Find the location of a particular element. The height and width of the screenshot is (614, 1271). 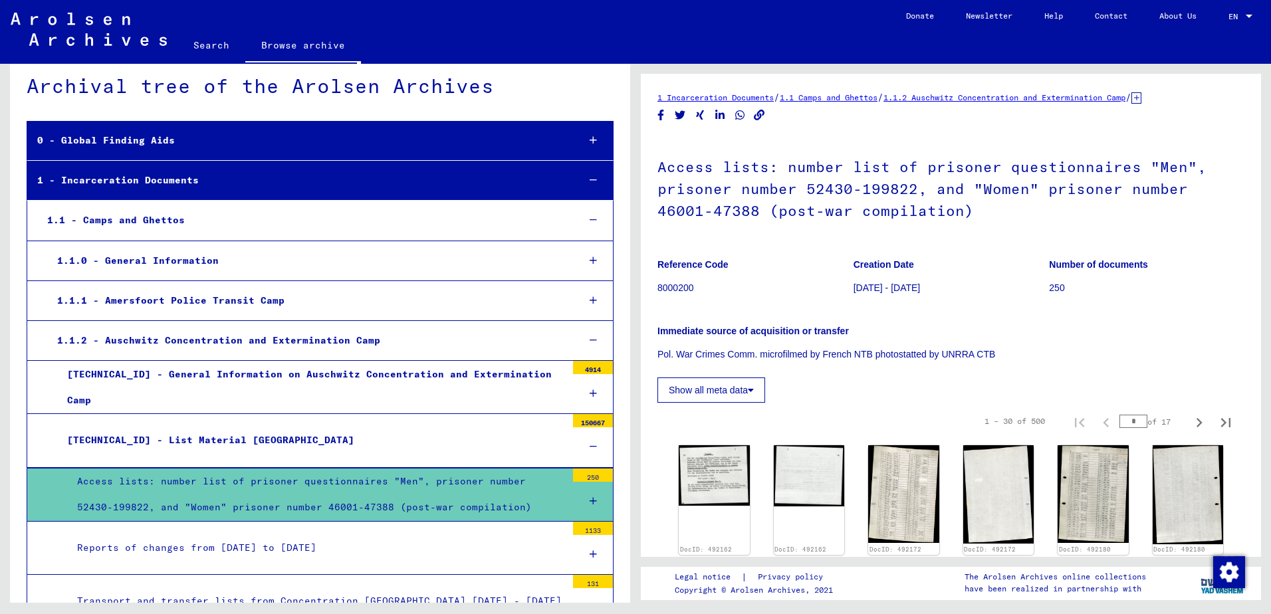

p: The Arolsen Archives online collections is located at coordinates (1055, 577).